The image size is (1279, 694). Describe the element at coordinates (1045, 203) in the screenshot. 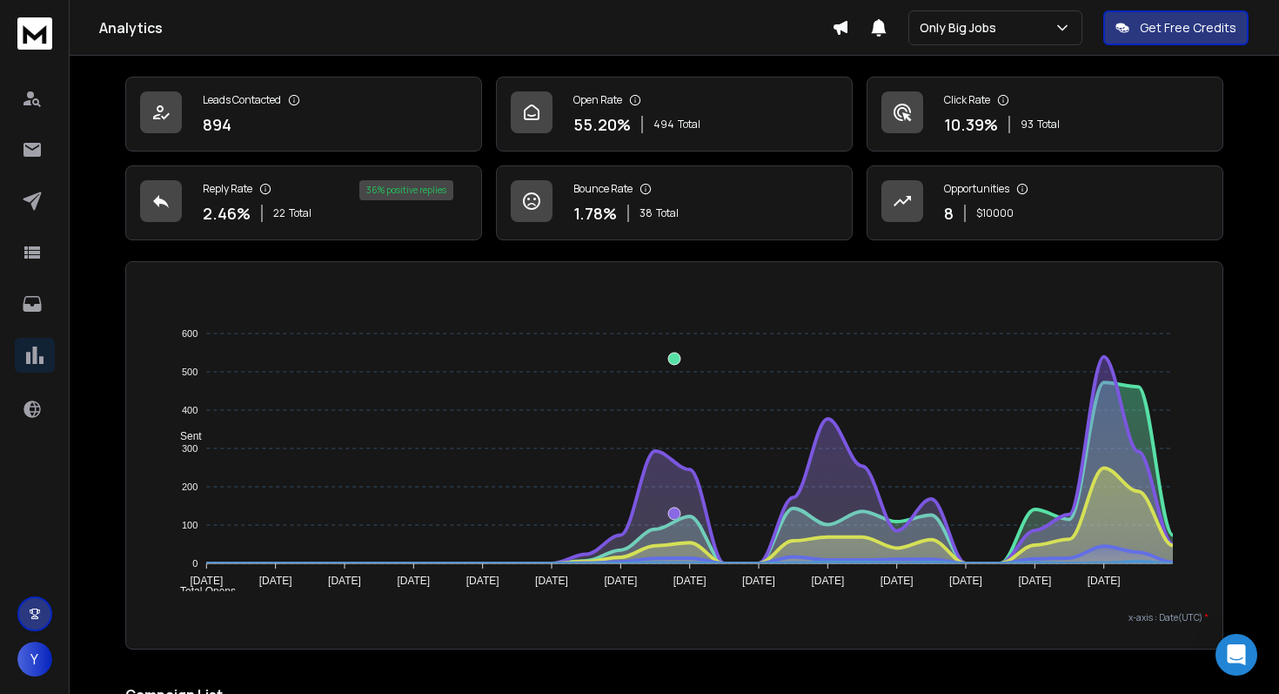

I see `a: Opportunities8$10000` at that location.